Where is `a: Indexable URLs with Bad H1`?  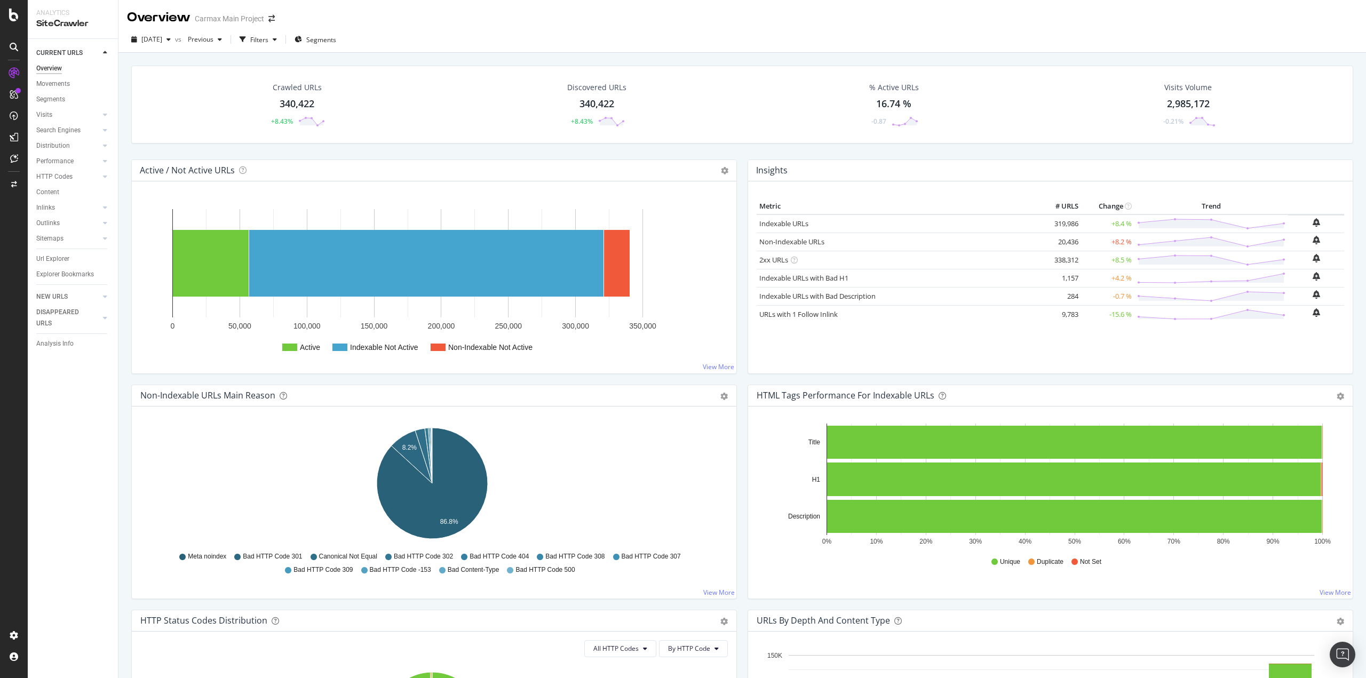 a: Indexable URLs with Bad H1 is located at coordinates (804, 278).